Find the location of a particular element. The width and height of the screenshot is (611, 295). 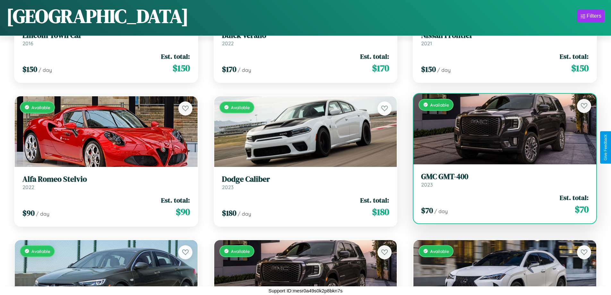

a: GMC GMT-4002023 is located at coordinates (505, 180).